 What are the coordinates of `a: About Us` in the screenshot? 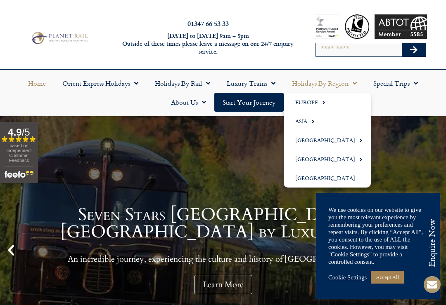 It's located at (188, 102).